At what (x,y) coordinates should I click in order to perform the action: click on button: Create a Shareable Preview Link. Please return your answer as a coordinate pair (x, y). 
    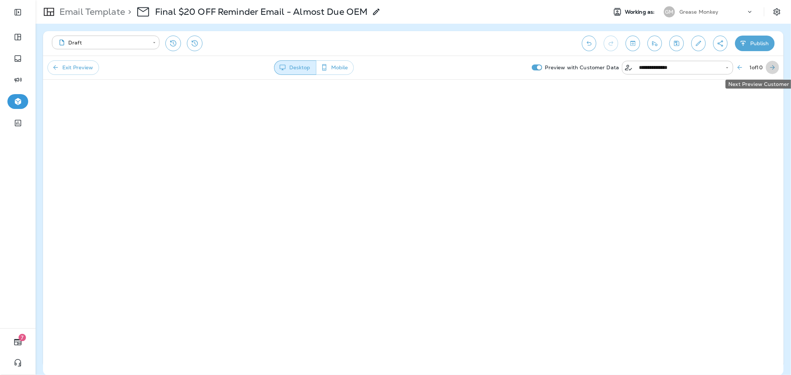
    Looking at the image, I should click on (720, 43).